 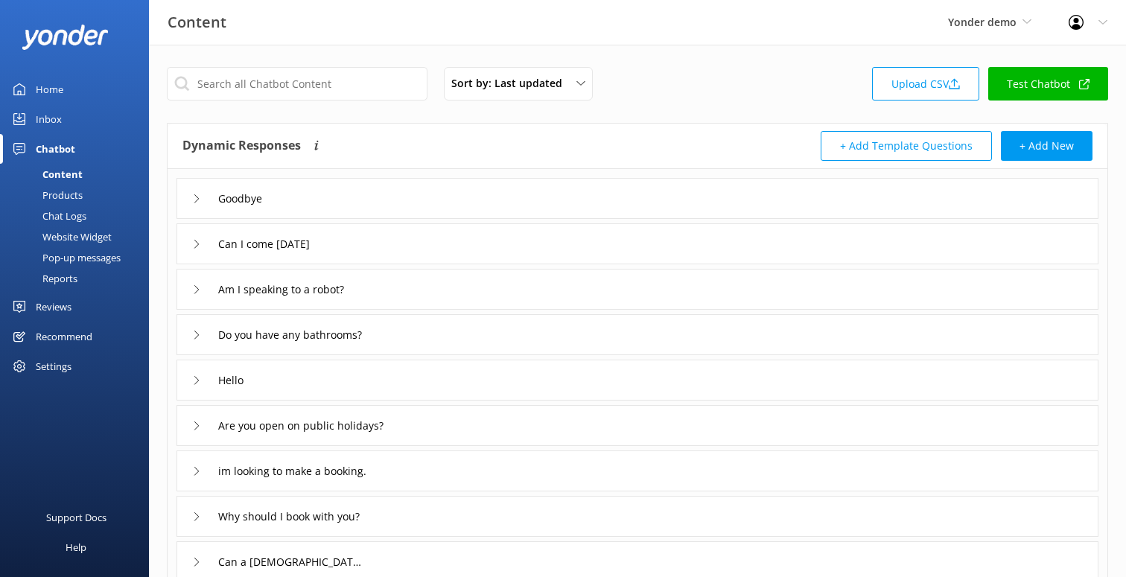 I want to click on a: Products, so click(x=79, y=195).